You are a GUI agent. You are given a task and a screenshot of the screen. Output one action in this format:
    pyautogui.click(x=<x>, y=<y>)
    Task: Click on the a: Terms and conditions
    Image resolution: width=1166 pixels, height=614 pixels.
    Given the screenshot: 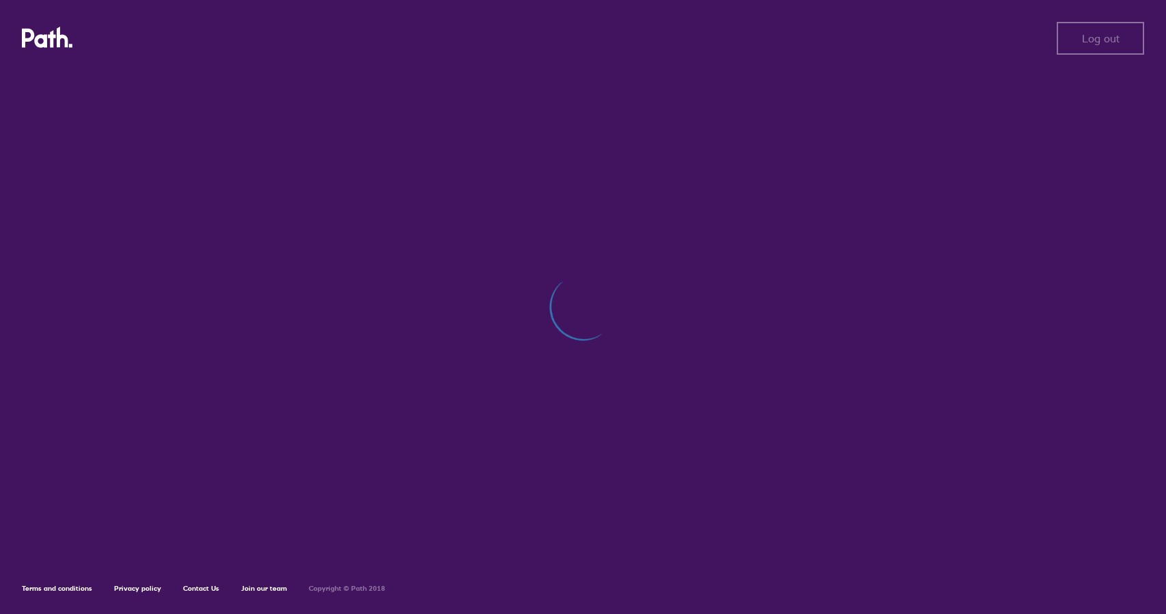 What is the action you would take?
    pyautogui.click(x=57, y=588)
    